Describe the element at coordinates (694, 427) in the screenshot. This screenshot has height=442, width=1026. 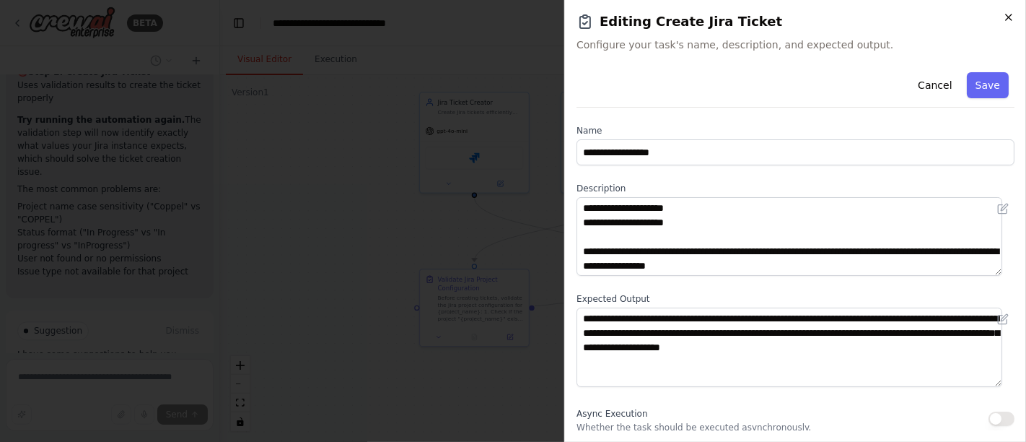
I see `p: Whether the task should be executed asynchronously.` at that location.